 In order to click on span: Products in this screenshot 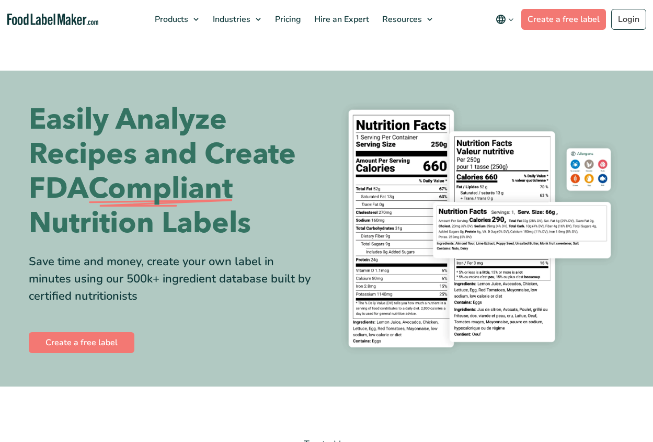, I will do `click(170, 19)`.